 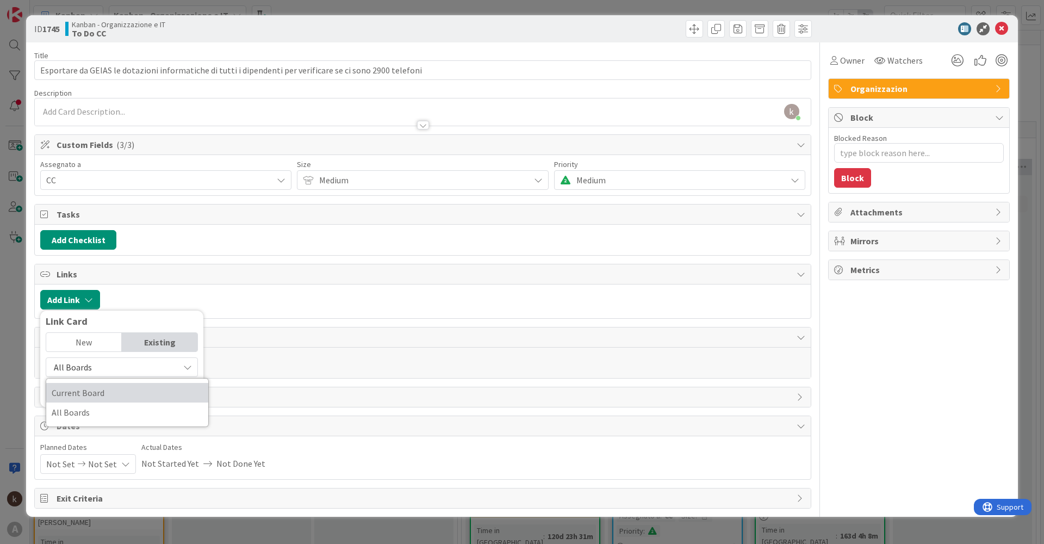 What do you see at coordinates (53, 93) in the screenshot?
I see `span: Description` at bounding box center [53, 93].